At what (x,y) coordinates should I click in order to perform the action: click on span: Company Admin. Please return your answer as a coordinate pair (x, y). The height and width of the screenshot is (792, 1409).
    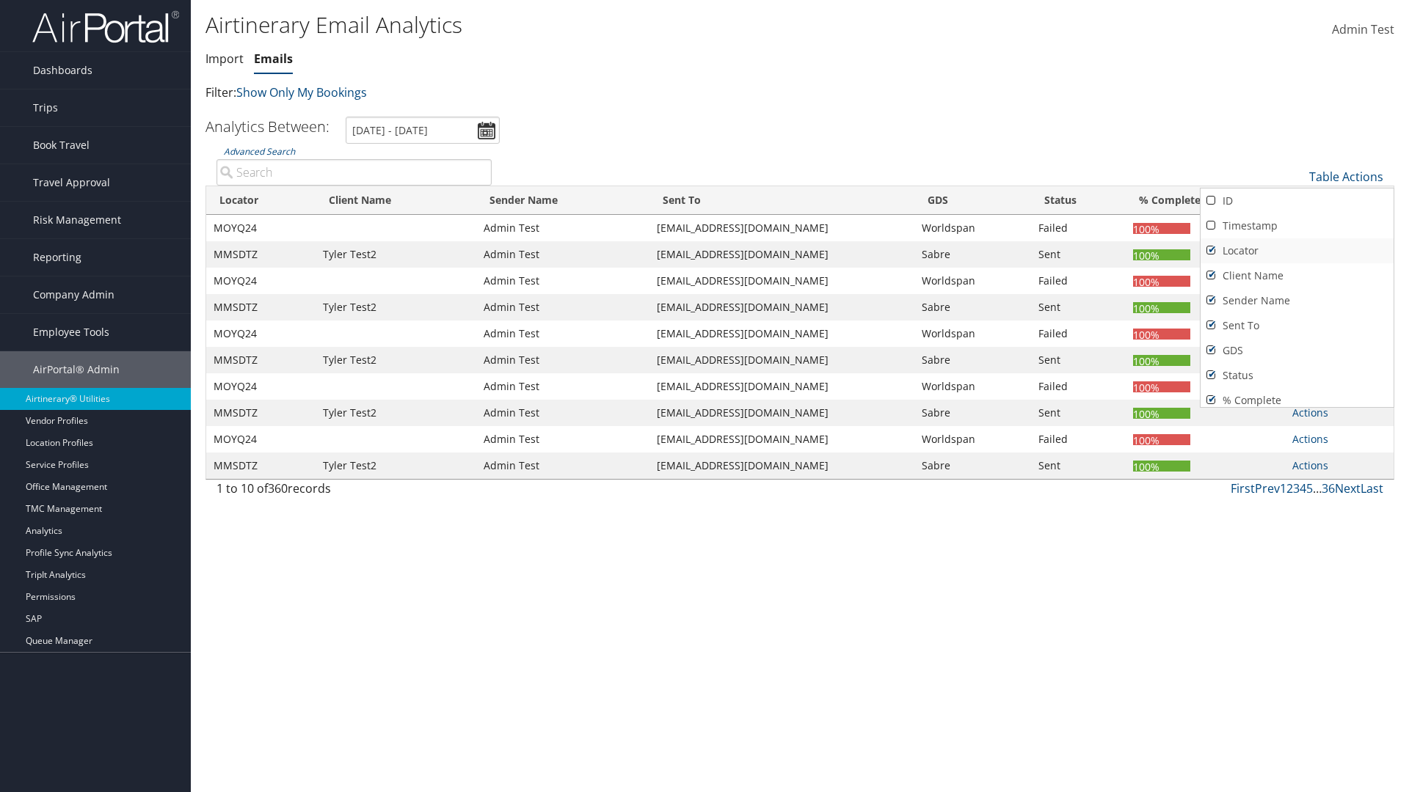
    Looking at the image, I should click on (73, 295).